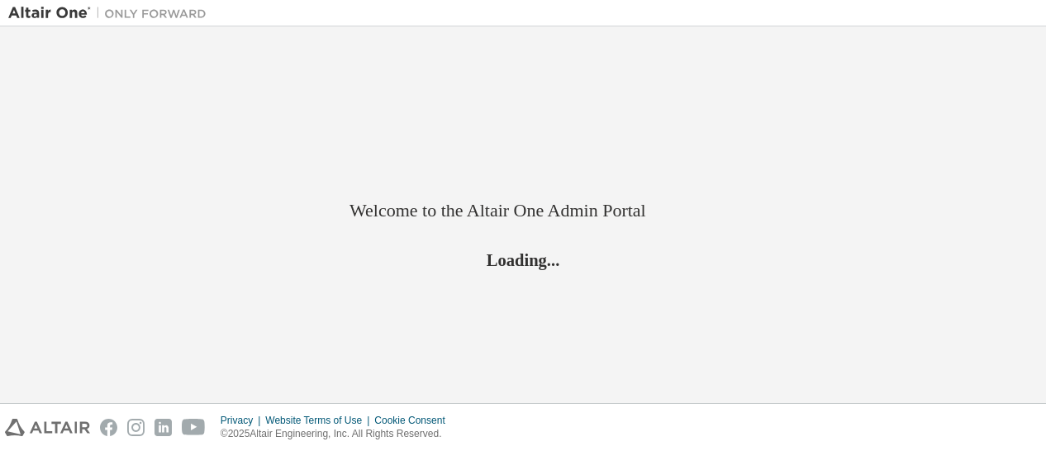  I want to click on img: youtube.svg, so click(193, 427).